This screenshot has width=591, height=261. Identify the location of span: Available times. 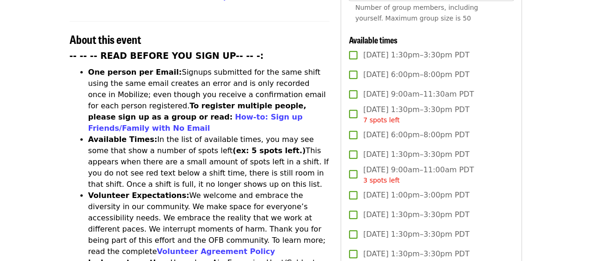
(373, 40).